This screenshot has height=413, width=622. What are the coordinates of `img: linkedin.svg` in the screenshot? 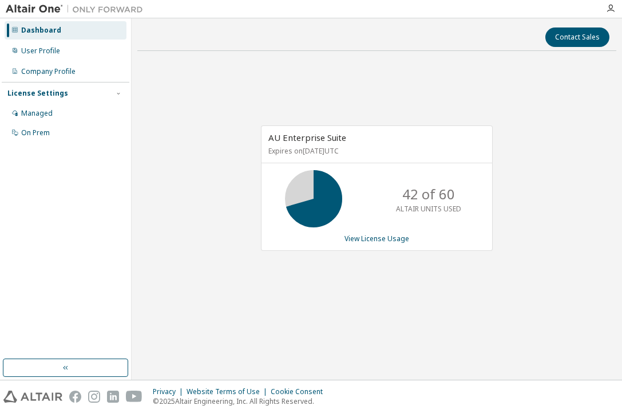 It's located at (113, 396).